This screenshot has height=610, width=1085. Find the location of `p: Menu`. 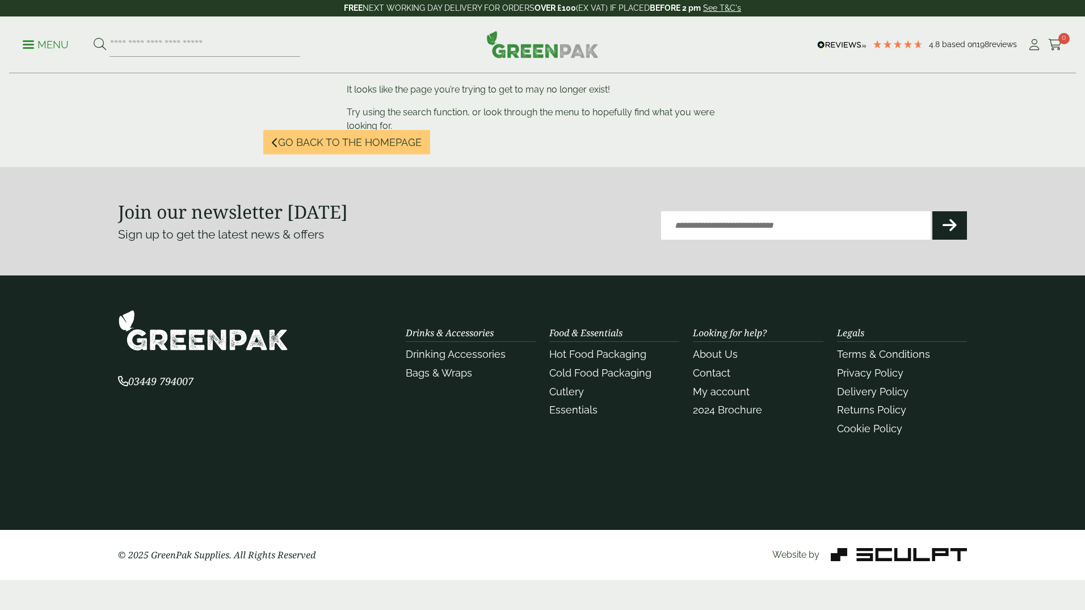

p: Menu is located at coordinates (45, 45).